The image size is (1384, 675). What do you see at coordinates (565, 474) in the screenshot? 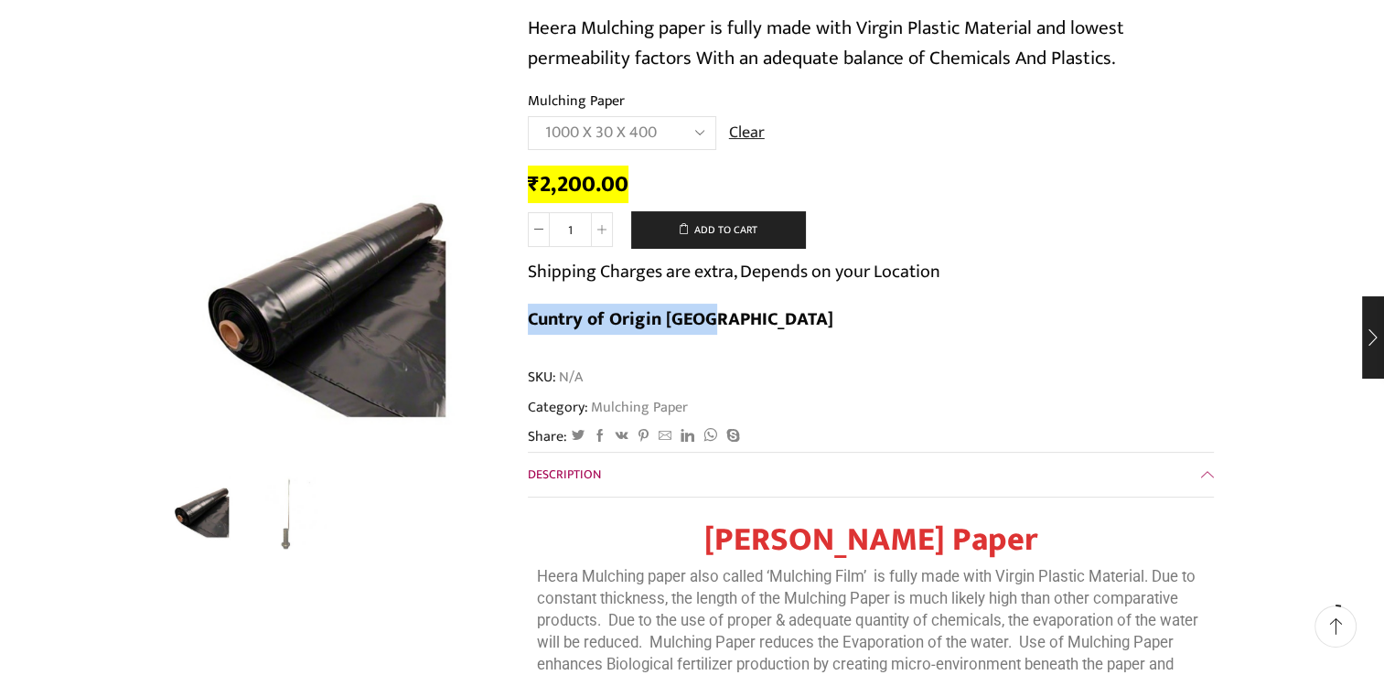
I see `span: Description` at bounding box center [565, 474].